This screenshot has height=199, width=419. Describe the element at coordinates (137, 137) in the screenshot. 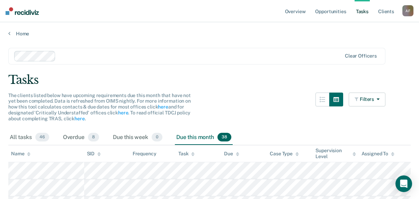

I see `div: Due this week0` at that location.